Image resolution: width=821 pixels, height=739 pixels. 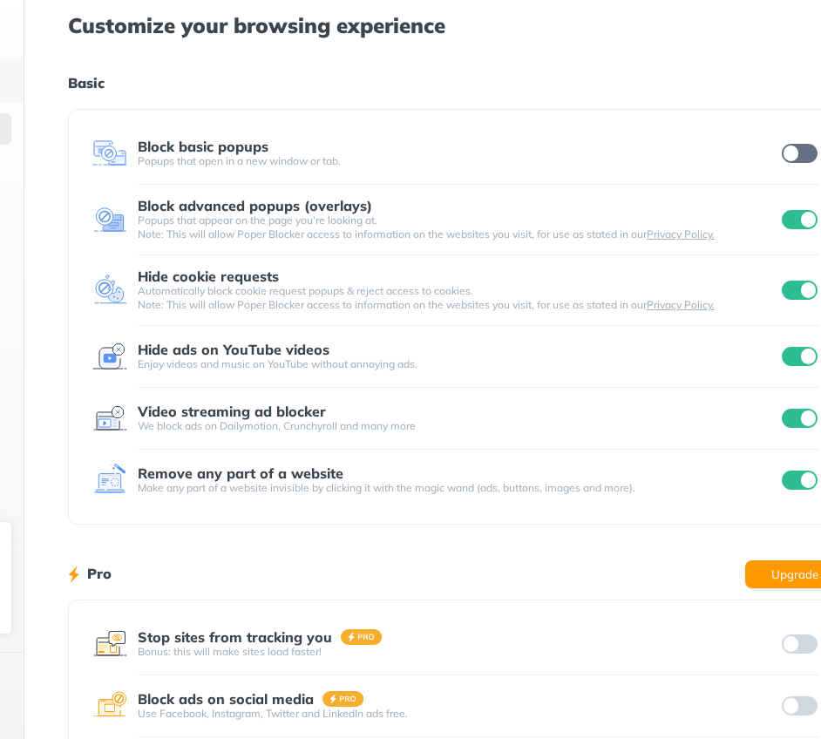 What do you see at coordinates (99, 574) in the screenshot?
I see `h1: Pro` at bounding box center [99, 574].